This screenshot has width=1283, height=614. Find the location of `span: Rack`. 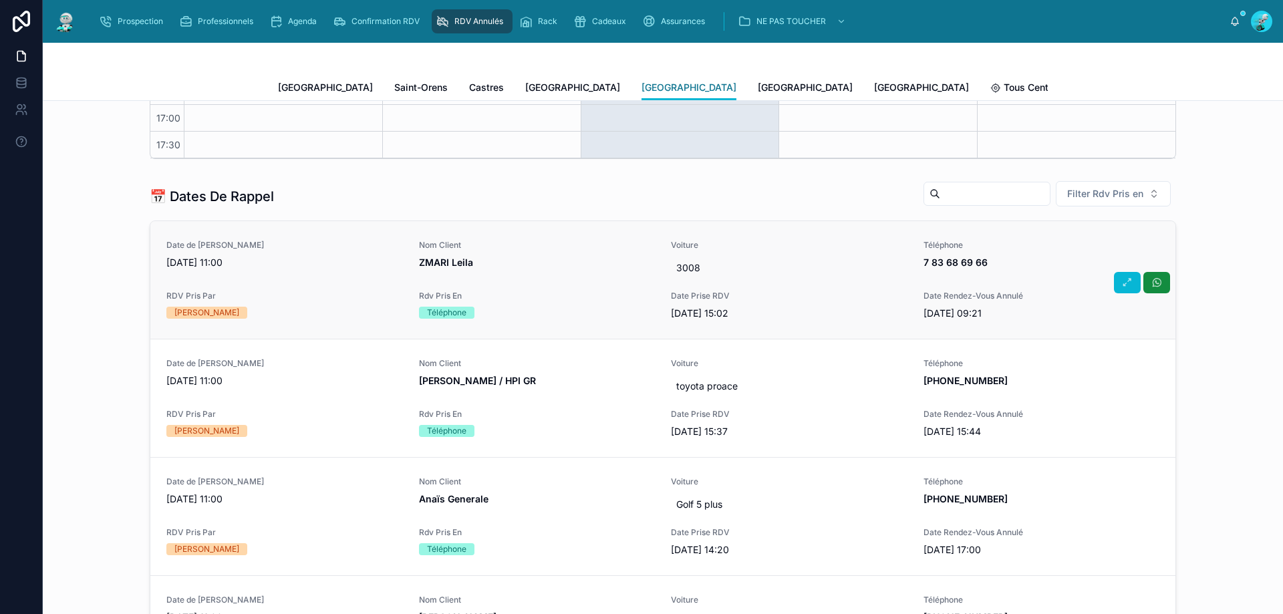

span: Rack is located at coordinates (547, 21).